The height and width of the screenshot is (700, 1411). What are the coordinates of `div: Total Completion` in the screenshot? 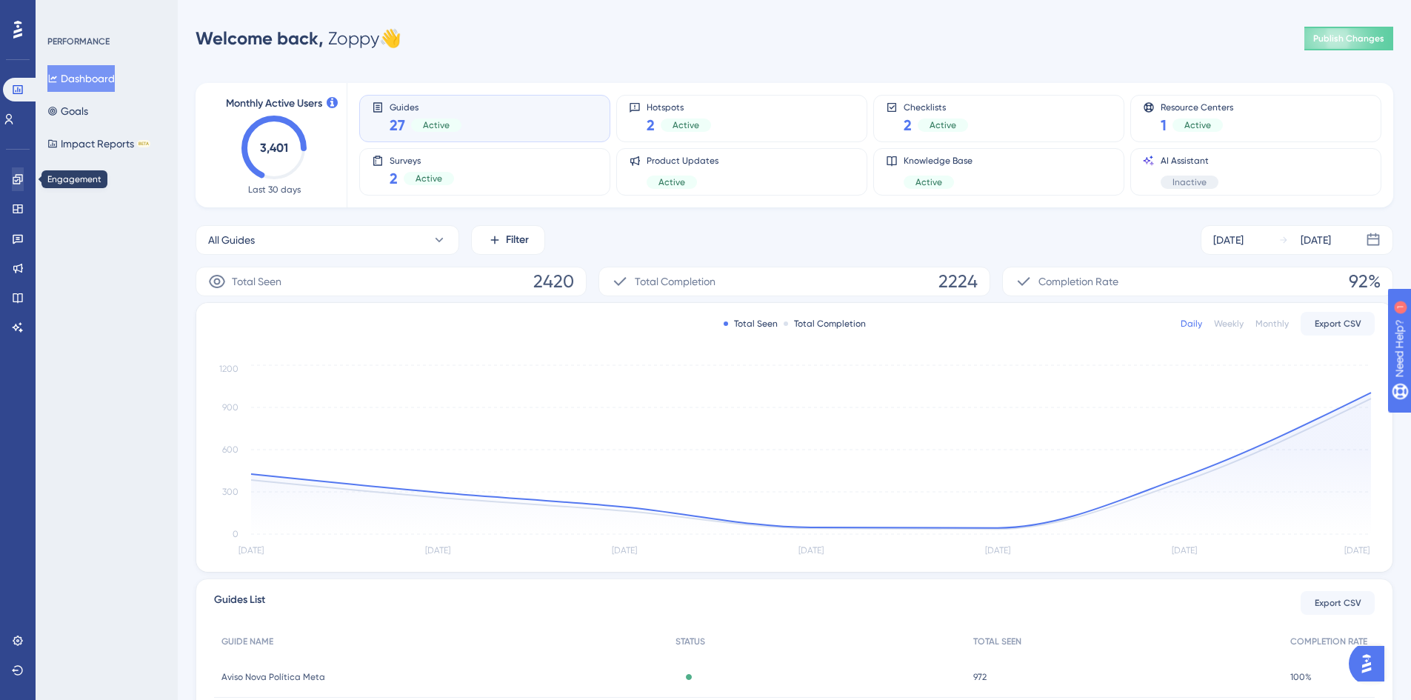 It's located at (824, 324).